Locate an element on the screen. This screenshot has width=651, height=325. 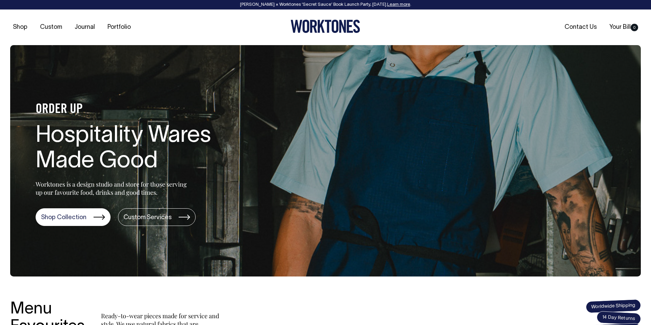
a: Contact Us is located at coordinates (580, 27).